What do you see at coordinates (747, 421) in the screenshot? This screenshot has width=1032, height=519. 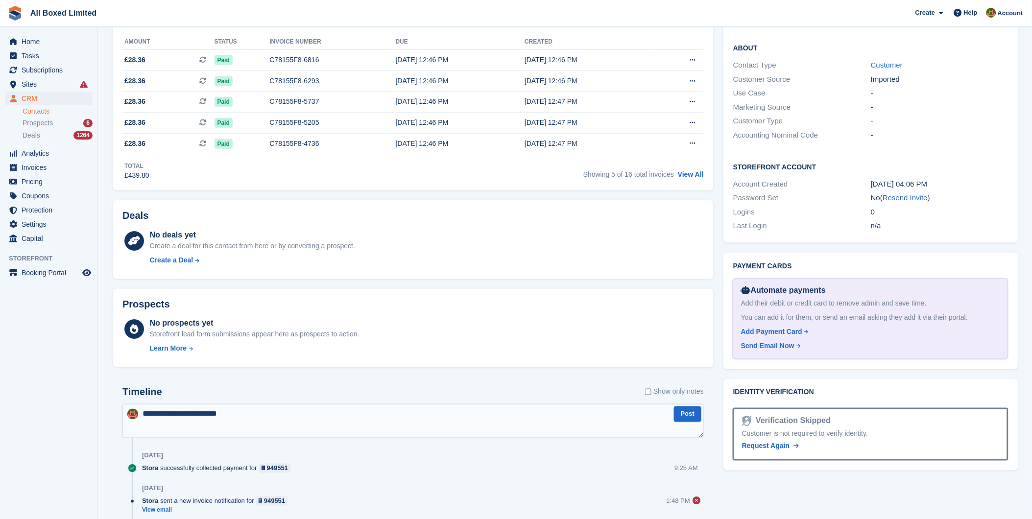 I see `img: Identity Verification Ready` at bounding box center [747, 421].